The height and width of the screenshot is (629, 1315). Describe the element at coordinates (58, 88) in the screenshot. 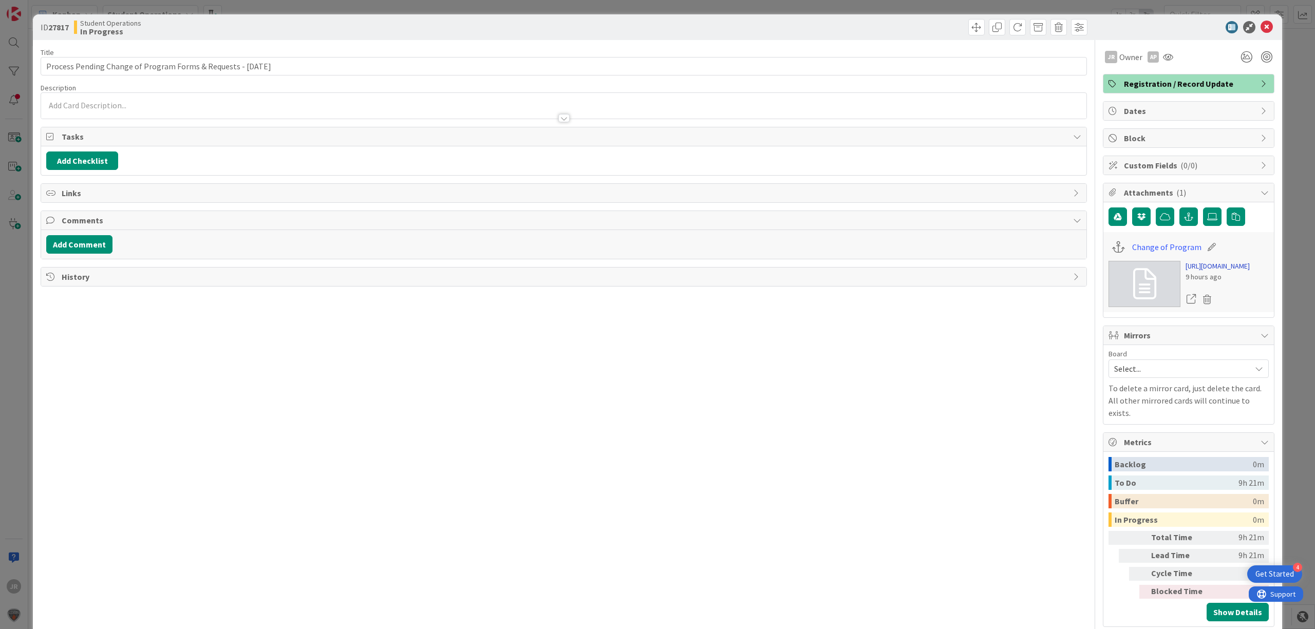

I see `span: Description` at that location.